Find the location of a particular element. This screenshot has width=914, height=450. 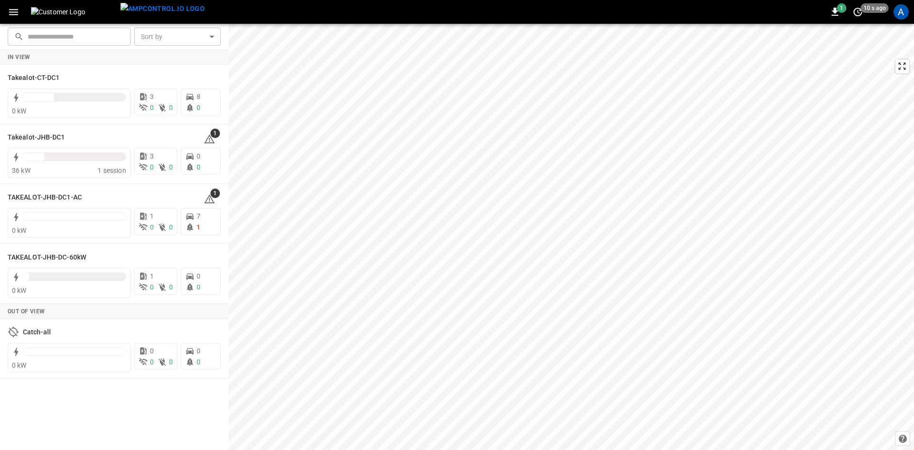

h6: Takealot-JHB-DC1 is located at coordinates (36, 138).